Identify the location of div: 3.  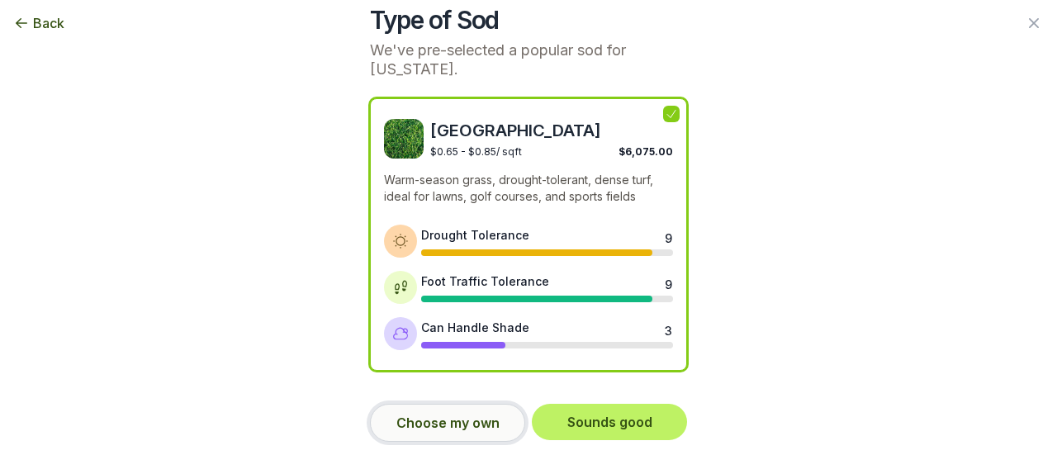
(668, 329).